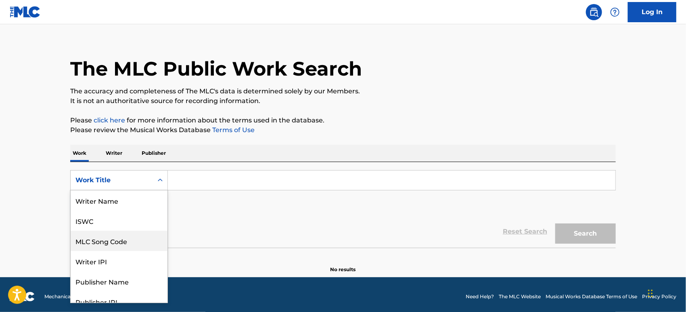  I want to click on p: The accuracy and completeness of The MLC's data is determined solely by our Members., so click(343, 91).